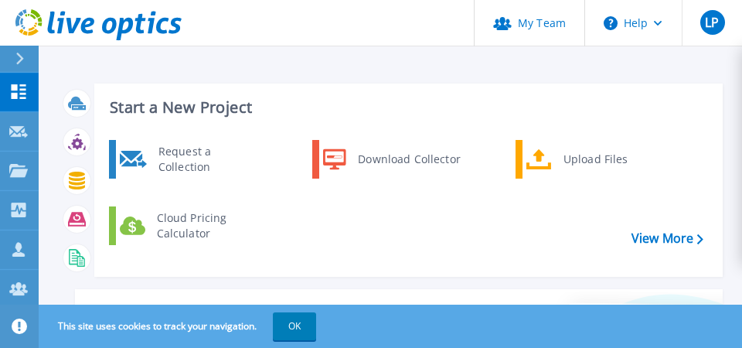 This screenshot has width=742, height=348. I want to click on a: Download Collector, so click(391, 159).